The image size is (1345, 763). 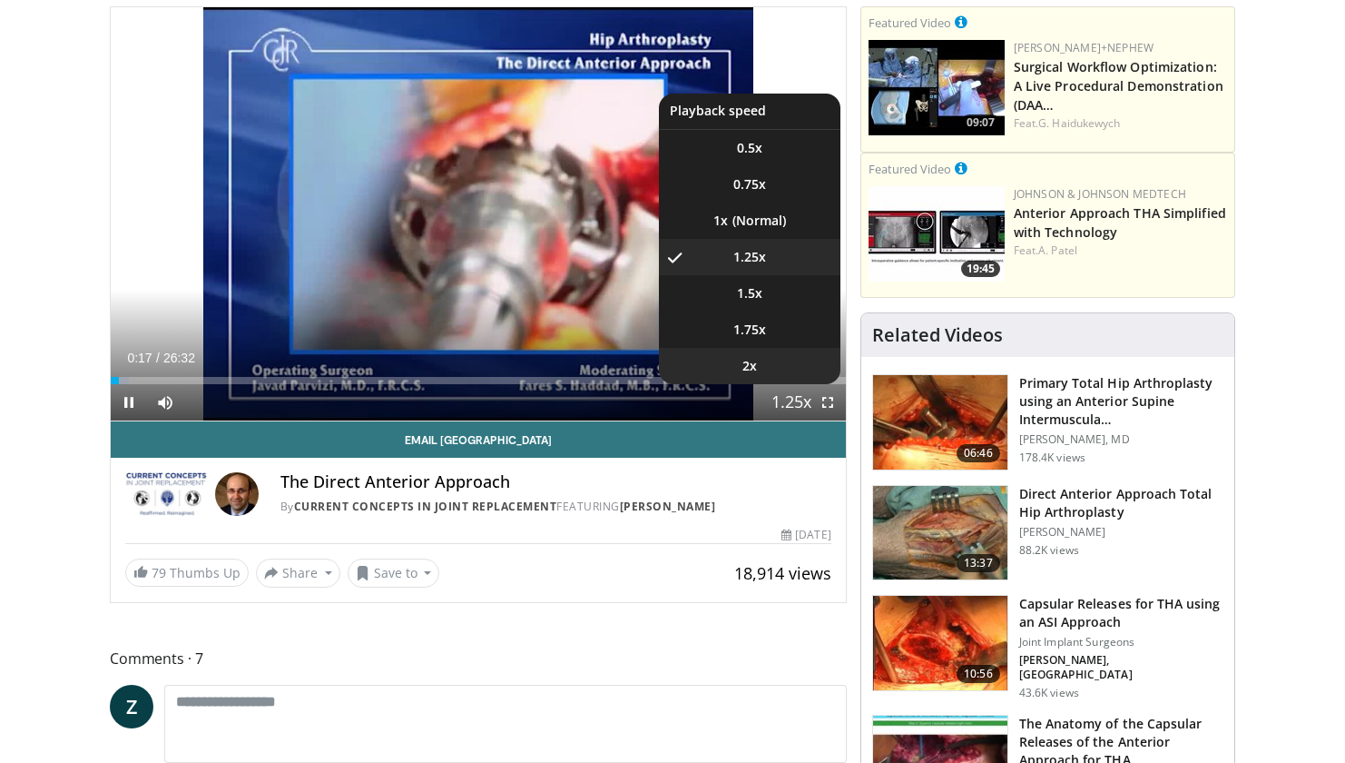 I want to click on h3: Capsular Releases for THA using an ASI Approach, so click(x=1121, y=613).